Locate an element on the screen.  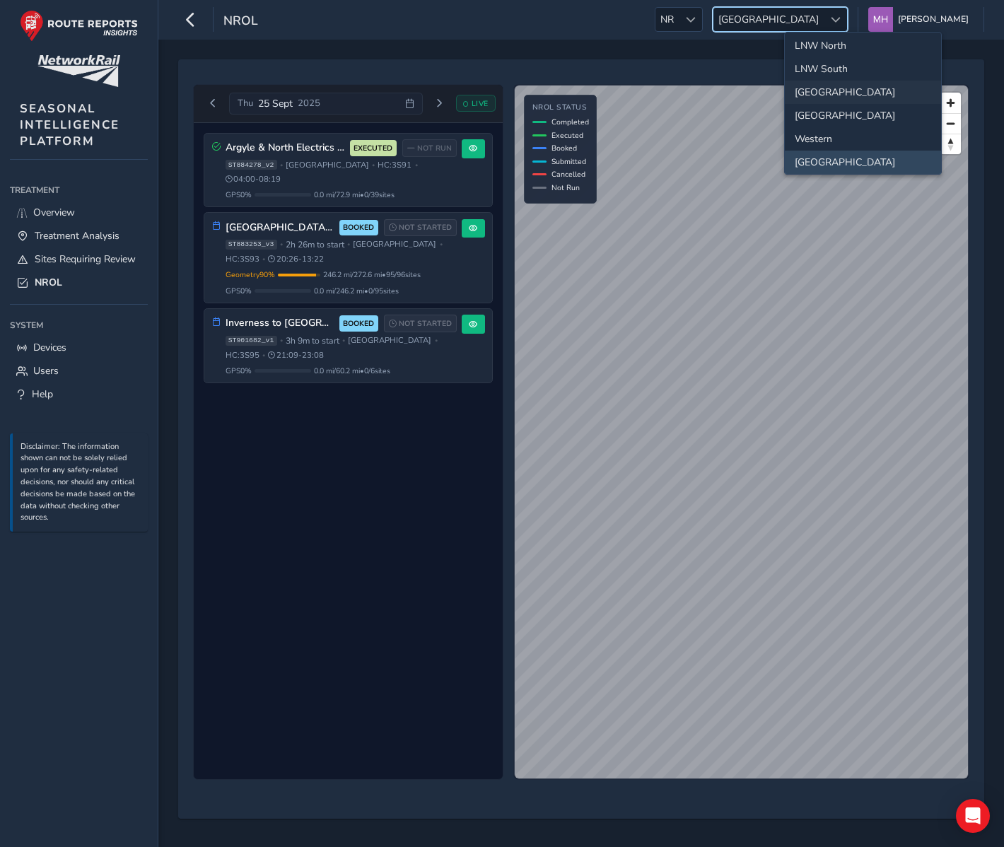
h4: NROL Status is located at coordinates (560, 107).